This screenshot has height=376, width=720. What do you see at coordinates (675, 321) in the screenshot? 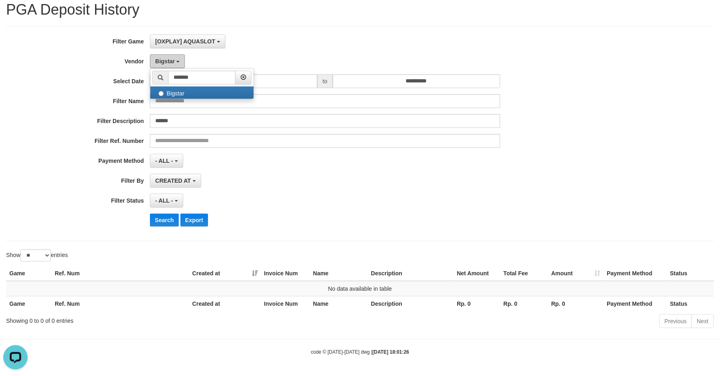
I see `a: Previous` at bounding box center [675, 321].